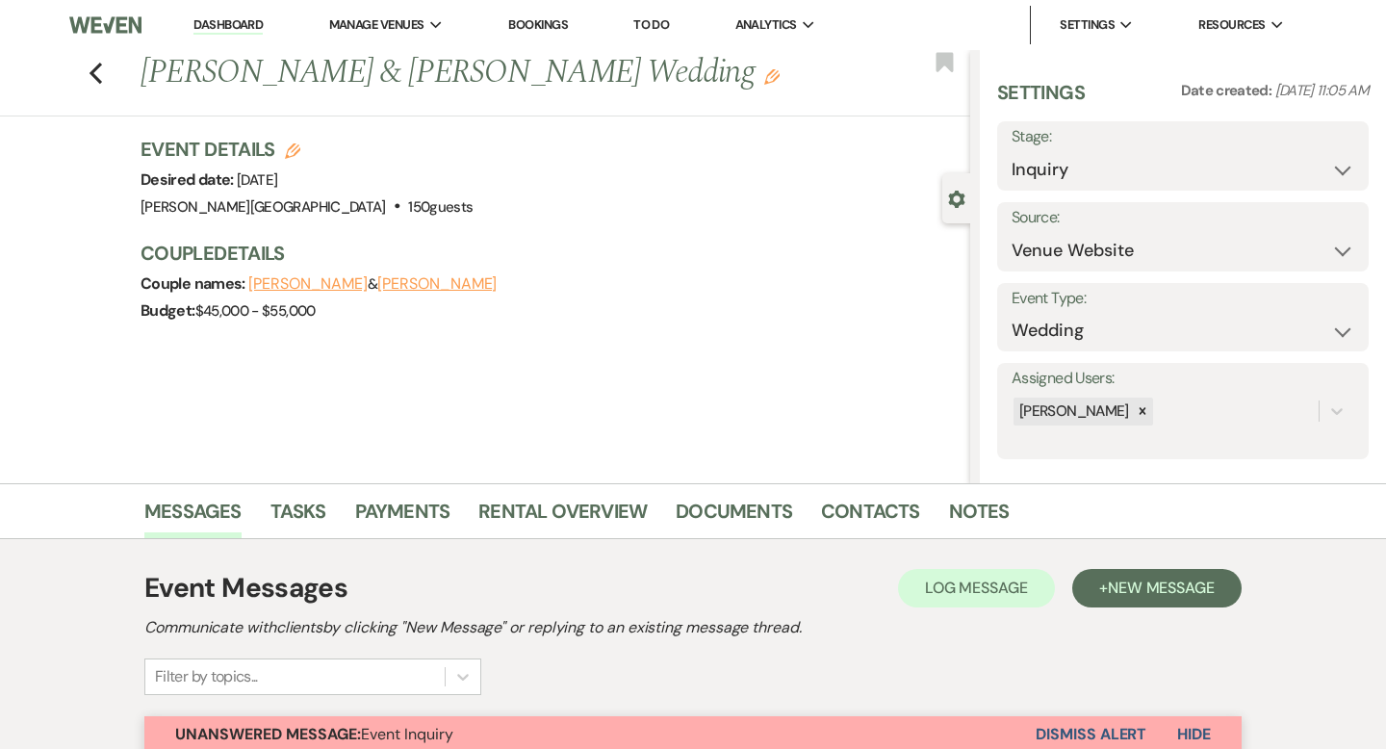  What do you see at coordinates (228, 25) in the screenshot?
I see `a: Dashboard` at bounding box center [228, 25].